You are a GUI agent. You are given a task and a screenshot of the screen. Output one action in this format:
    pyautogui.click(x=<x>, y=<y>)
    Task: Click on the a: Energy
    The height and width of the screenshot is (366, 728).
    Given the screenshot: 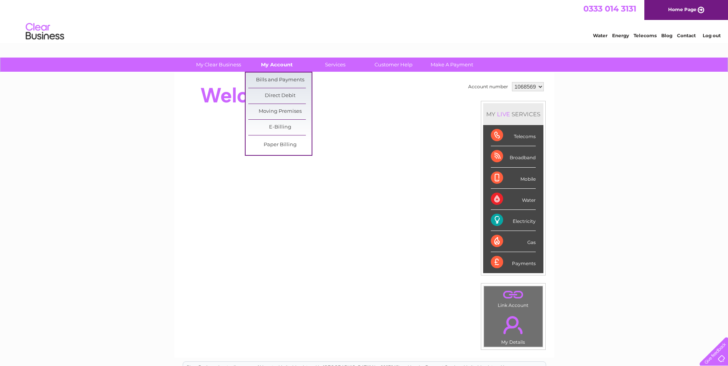 What is the action you would take?
    pyautogui.click(x=620, y=35)
    